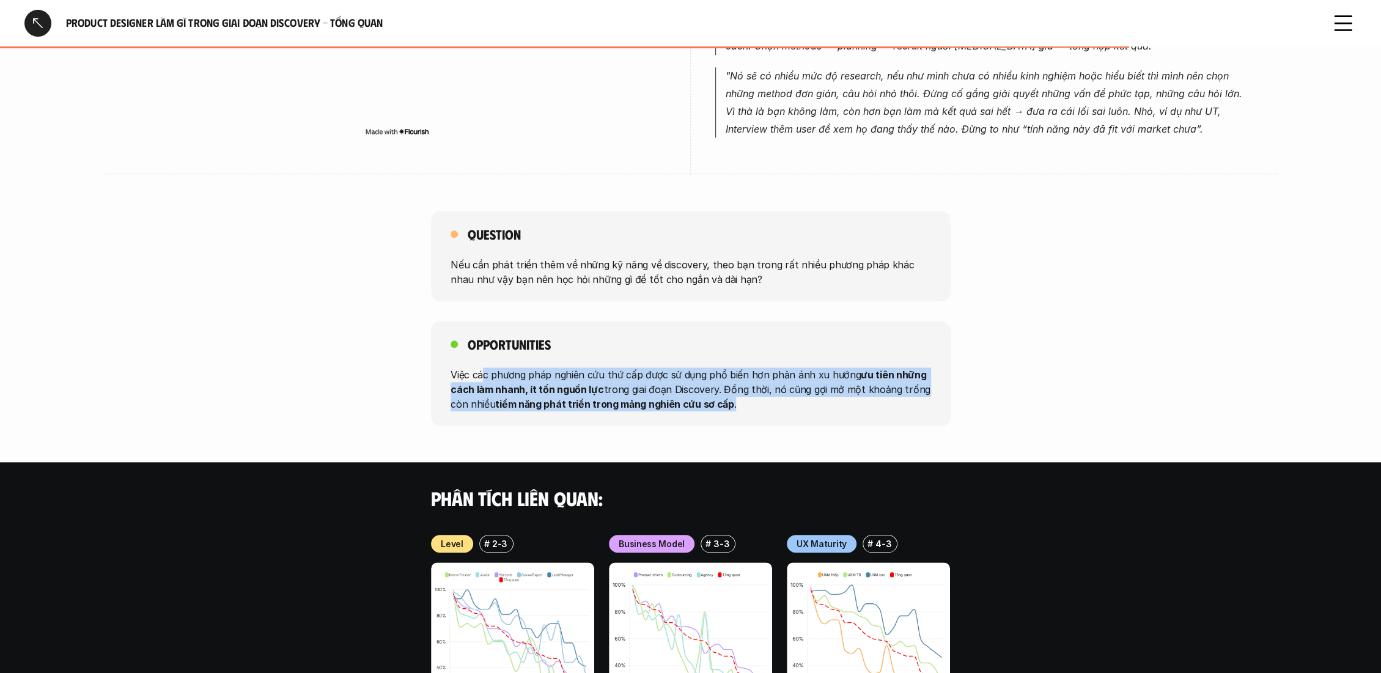 Image resolution: width=1381 pixels, height=673 pixels. What do you see at coordinates (509, 344) in the screenshot?
I see `h5: Opportunities` at bounding box center [509, 344].